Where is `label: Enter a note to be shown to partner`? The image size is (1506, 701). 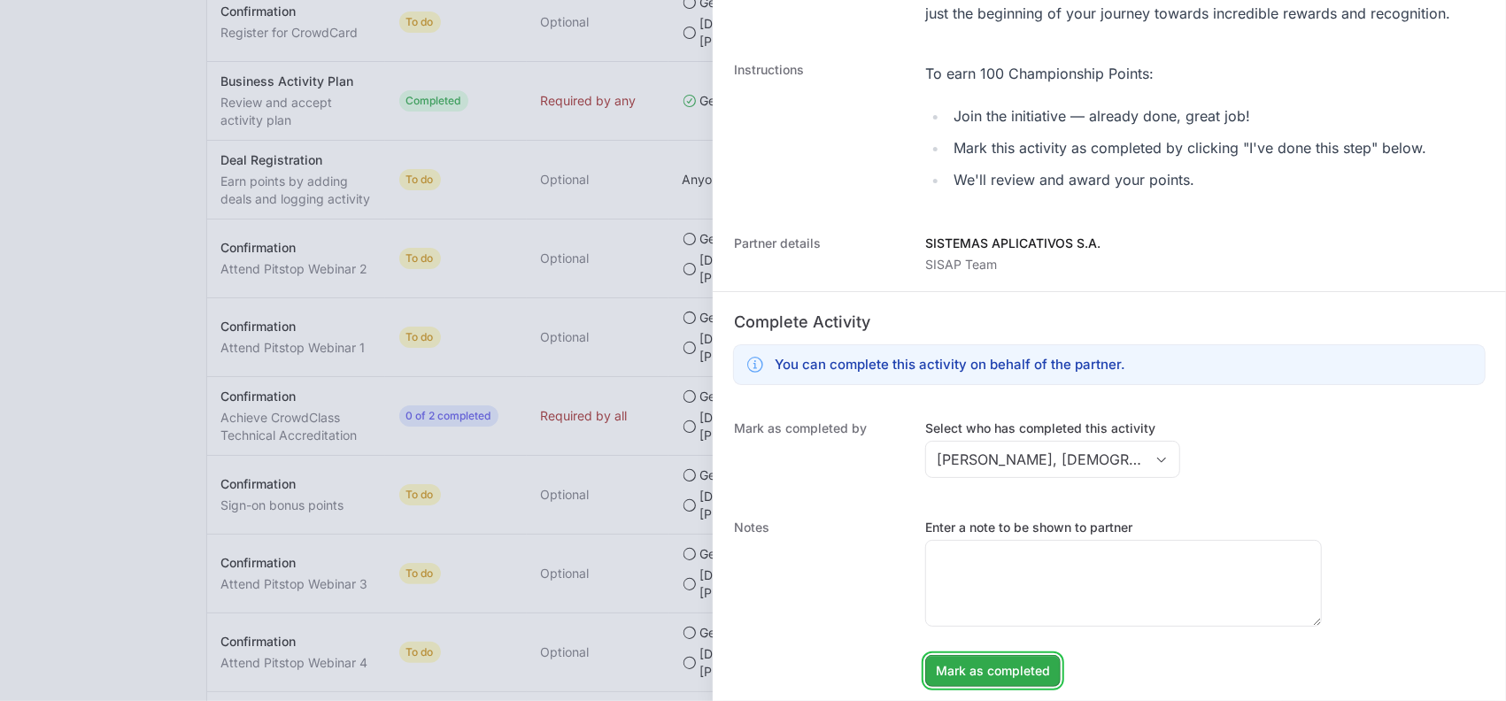 label: Enter a note to be shown to partner is located at coordinates (1124, 528).